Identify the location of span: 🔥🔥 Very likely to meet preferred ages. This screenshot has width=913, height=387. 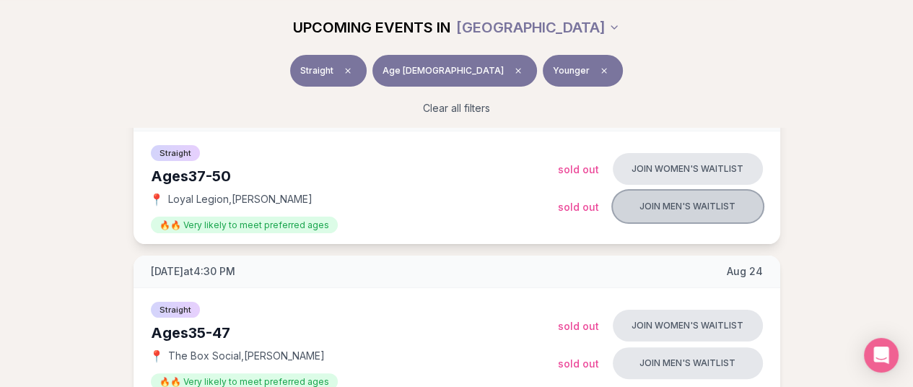
(244, 224).